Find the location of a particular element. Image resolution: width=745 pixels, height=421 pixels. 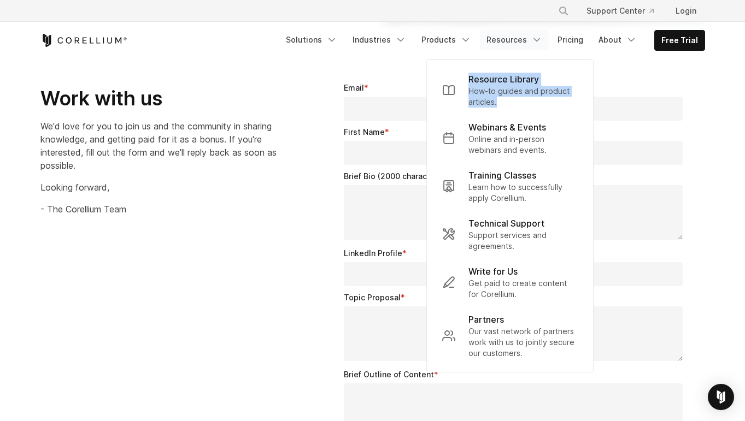

span: First Name is located at coordinates (364, 132).